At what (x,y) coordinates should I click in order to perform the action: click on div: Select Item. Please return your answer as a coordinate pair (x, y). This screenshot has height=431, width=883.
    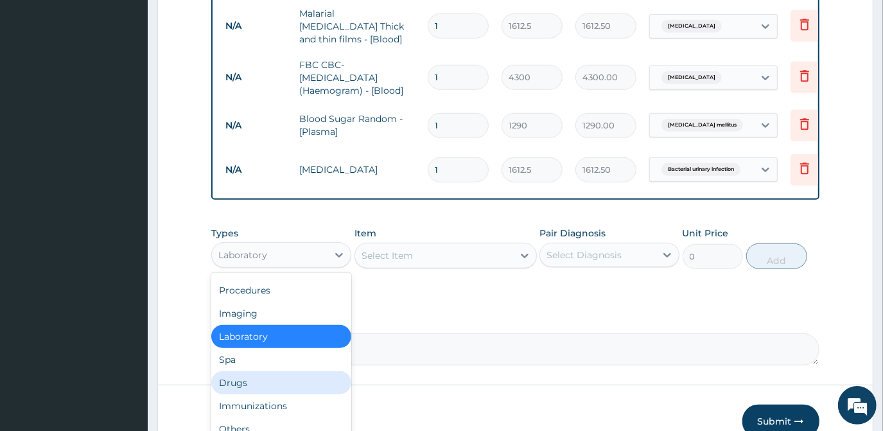
    Looking at the image, I should click on (387, 256).